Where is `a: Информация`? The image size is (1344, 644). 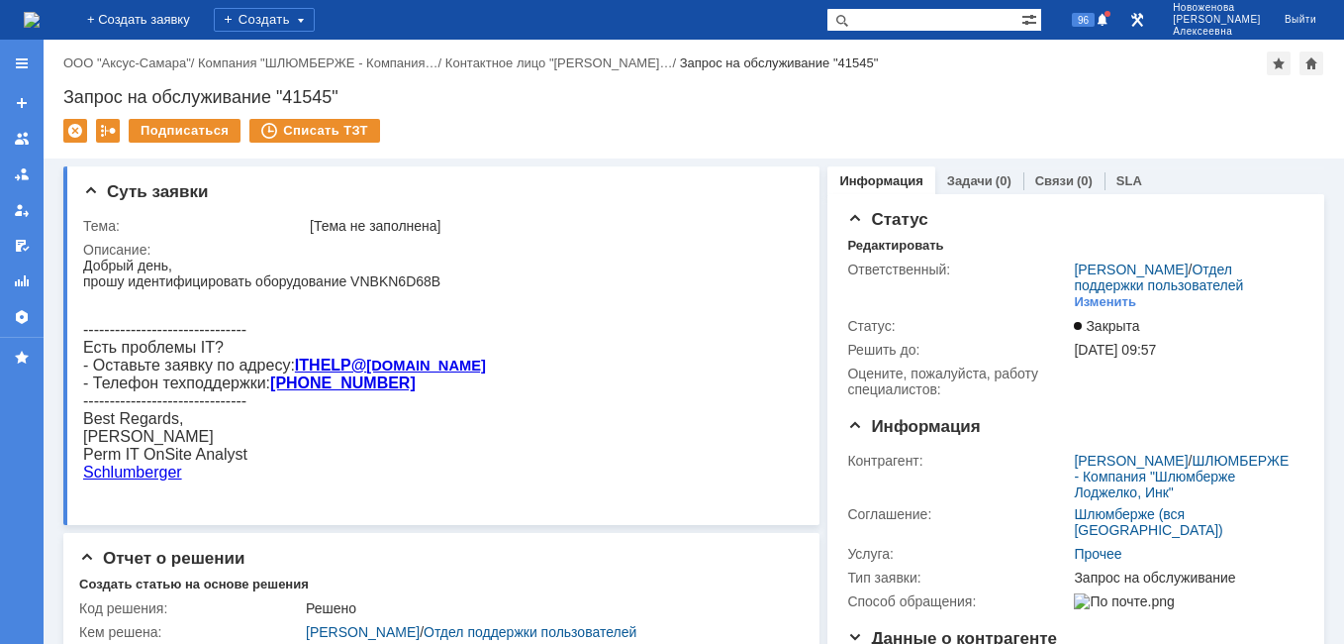 a: Информация is located at coordinates (881, 180).